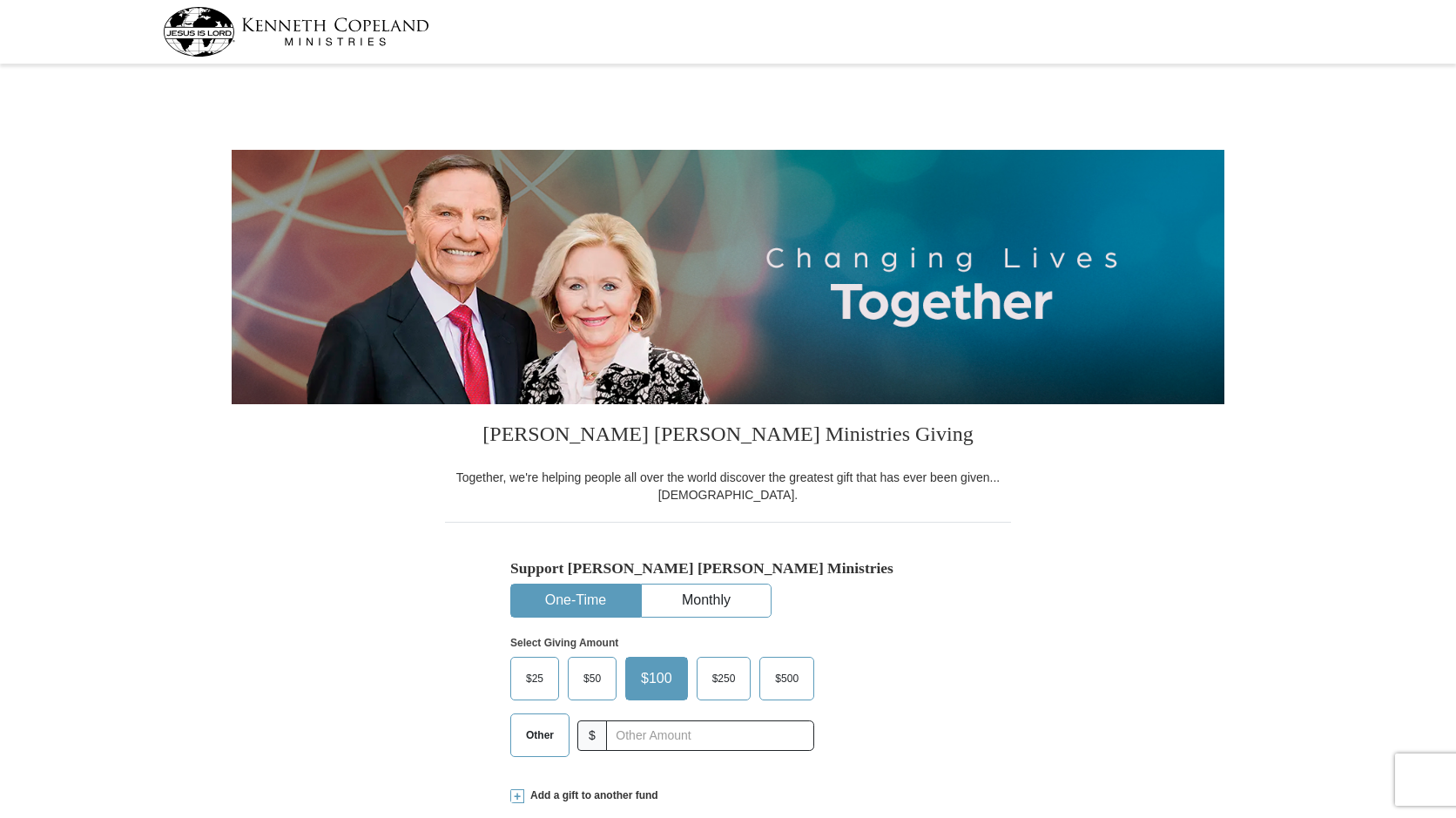 The width and height of the screenshot is (1456, 818). Describe the element at coordinates (576, 600) in the screenshot. I see `button: One-Time` at that location.